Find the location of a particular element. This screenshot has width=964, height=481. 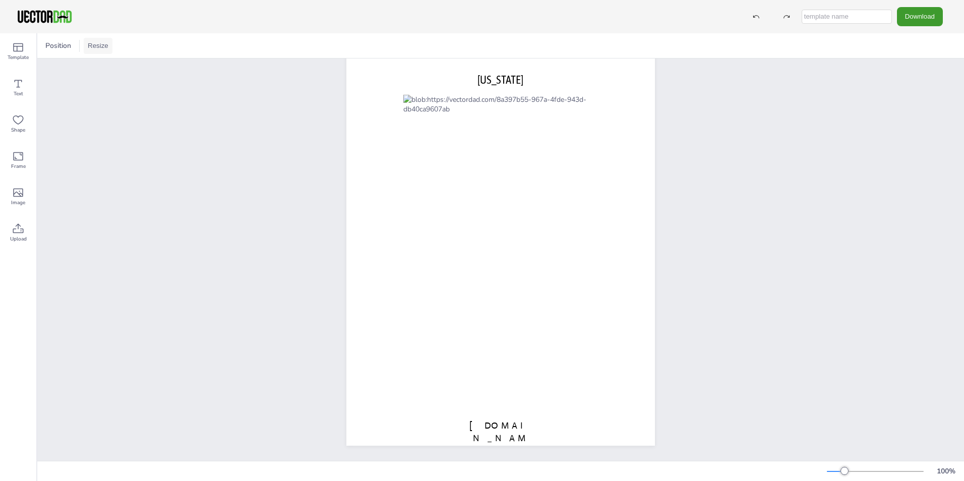

span: Shape is located at coordinates (18, 130).